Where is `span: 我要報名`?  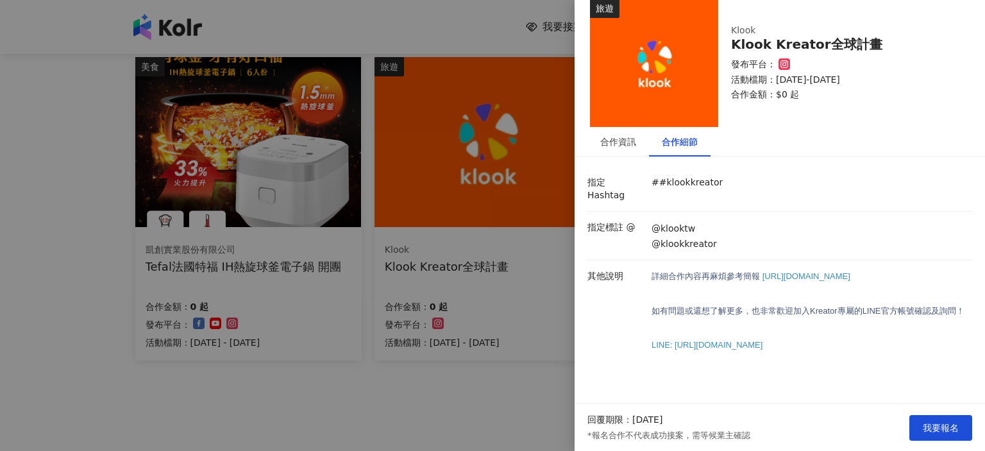 span: 我要報名 is located at coordinates (940, 428).